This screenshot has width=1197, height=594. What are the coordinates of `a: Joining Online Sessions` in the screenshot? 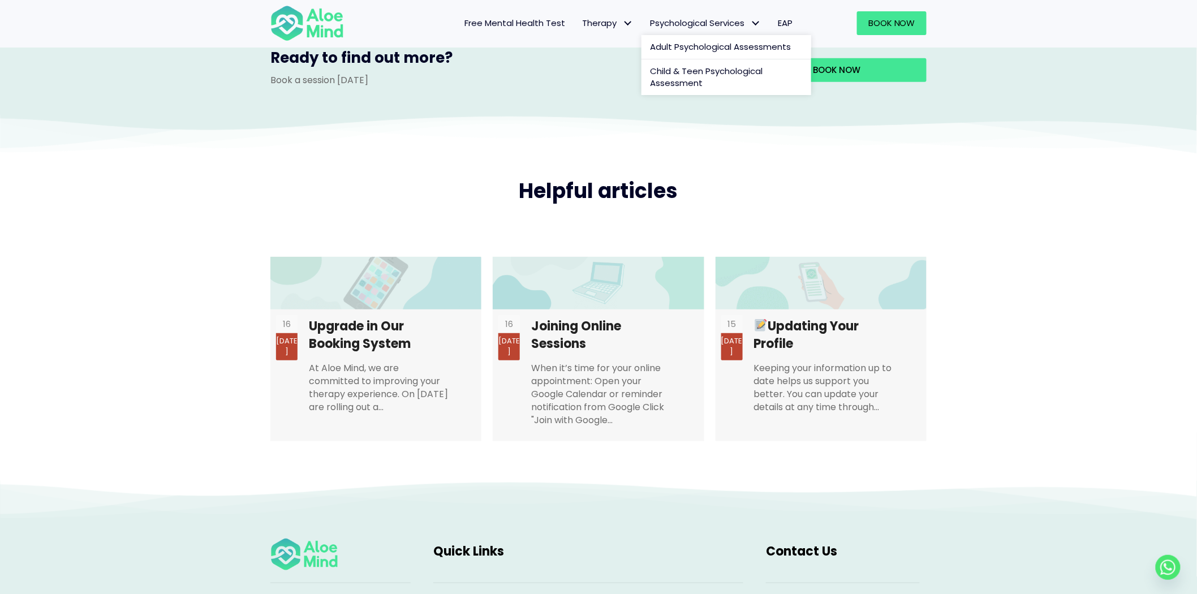 It's located at (598, 349).